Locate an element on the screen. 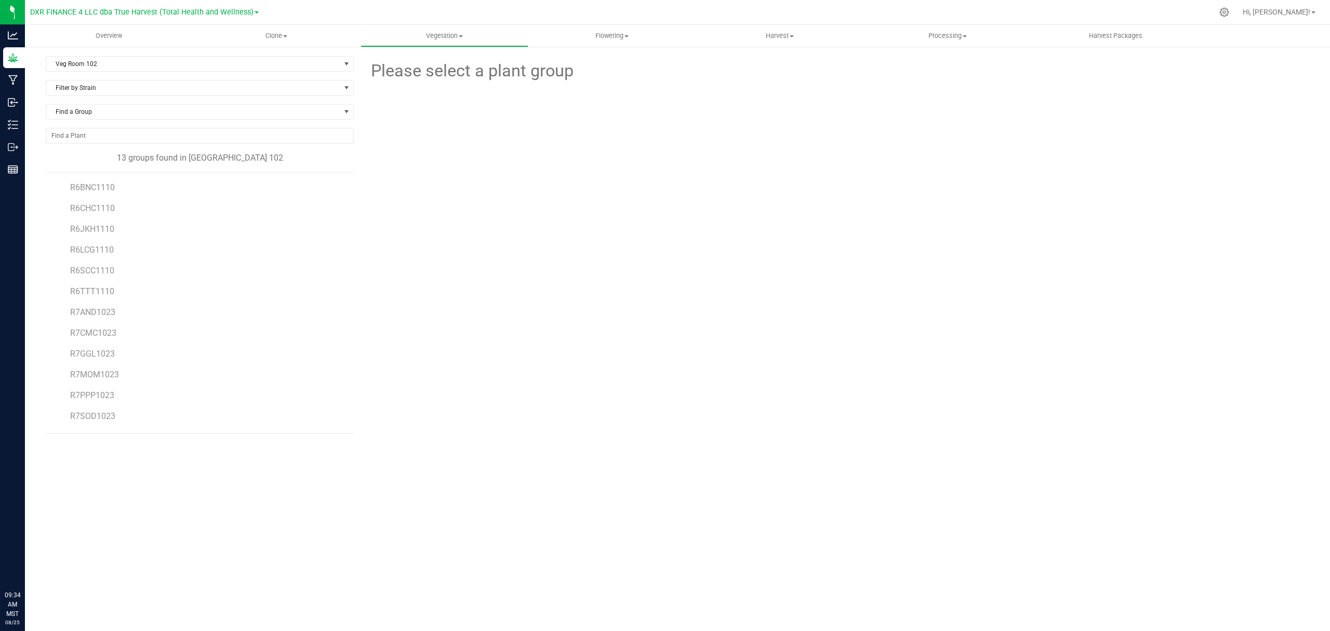 The image size is (1330, 631). inline-svg: Analytics is located at coordinates (13, 35).